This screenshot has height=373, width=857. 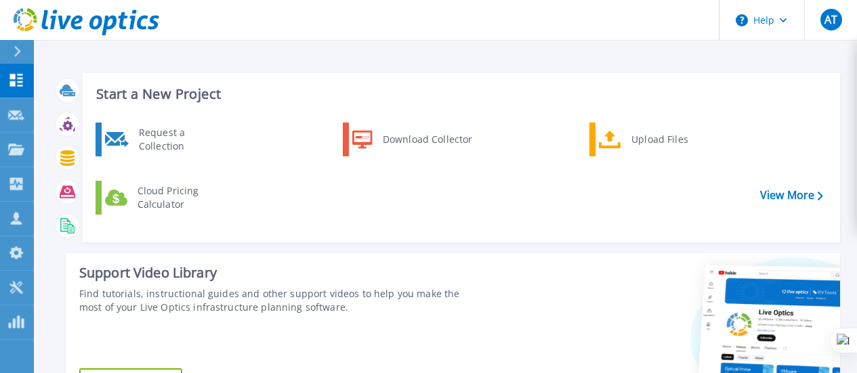 I want to click on a: Upload Files, so click(x=659, y=140).